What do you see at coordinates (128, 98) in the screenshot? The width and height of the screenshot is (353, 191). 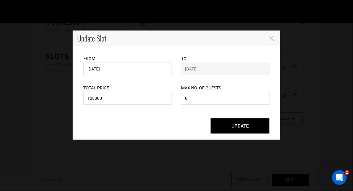 I see `input: Price` at bounding box center [128, 98].